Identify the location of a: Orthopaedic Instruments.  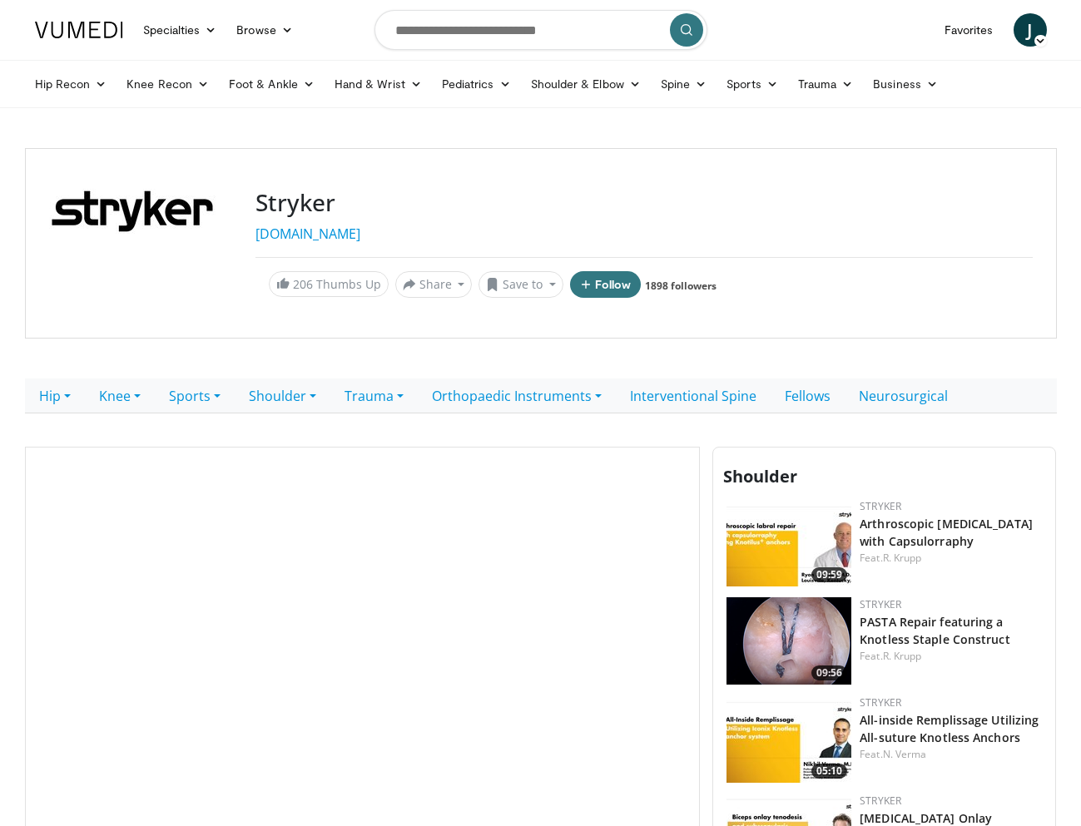
(517, 396).